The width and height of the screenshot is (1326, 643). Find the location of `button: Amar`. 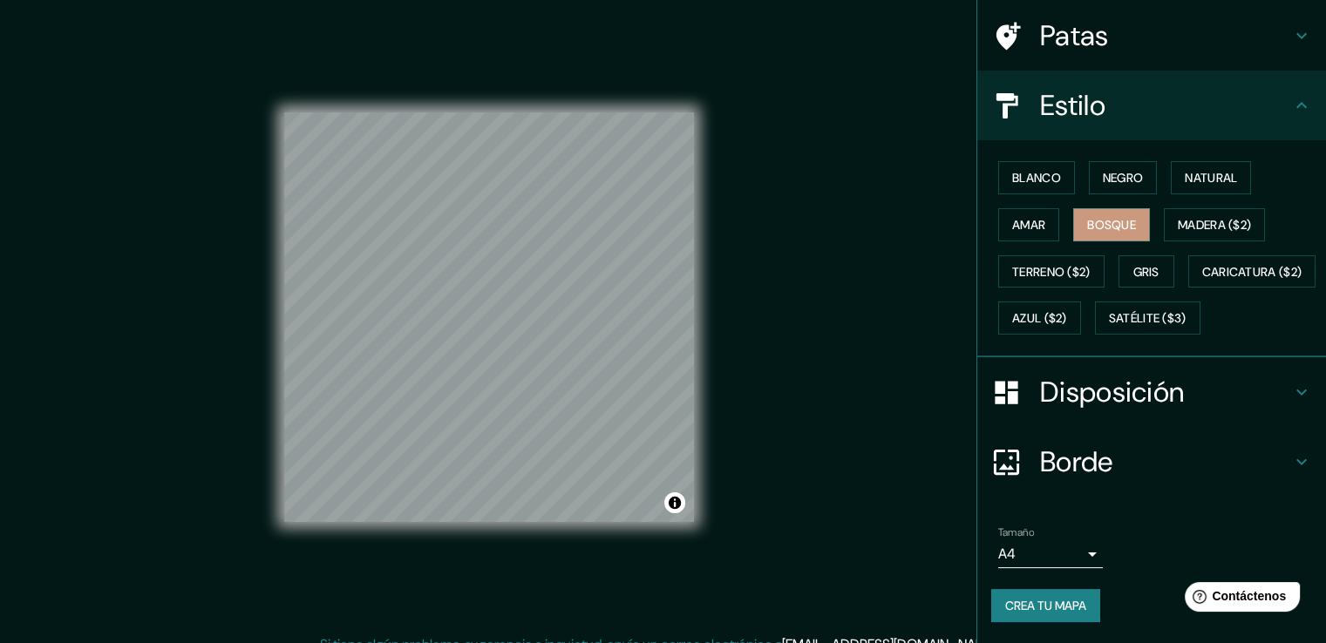

button: Amar is located at coordinates (1029, 225).